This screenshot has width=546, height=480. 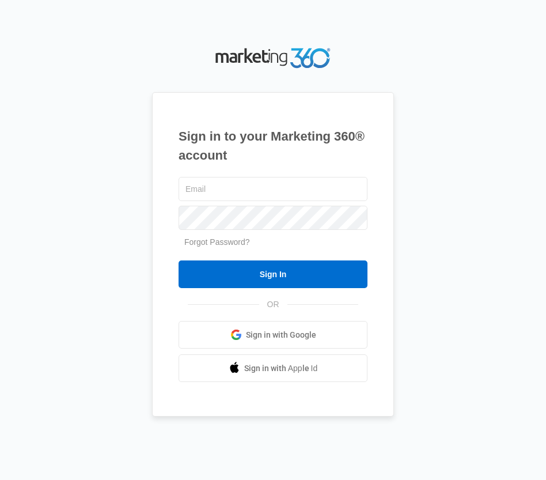 What do you see at coordinates (273, 146) in the screenshot?
I see `h1: Sign in to your Marketing 360® account` at bounding box center [273, 146].